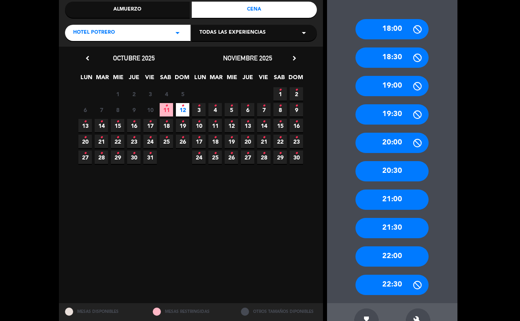 The width and height of the screenshot is (520, 321). Describe the element at coordinates (392, 58) in the screenshot. I see `div: 18:30` at that location.